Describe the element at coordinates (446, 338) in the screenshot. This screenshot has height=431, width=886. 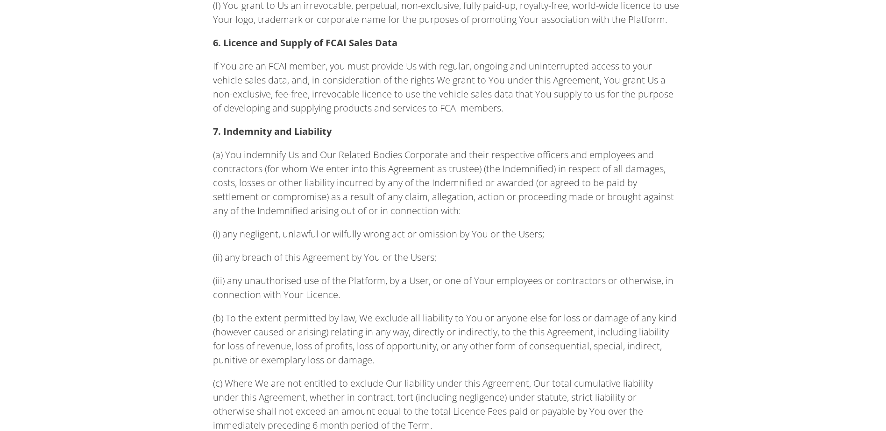
I see `p: (b) To the extent permitted by law, We exclude all liability to You or anyone else for loss or da...` at that location.